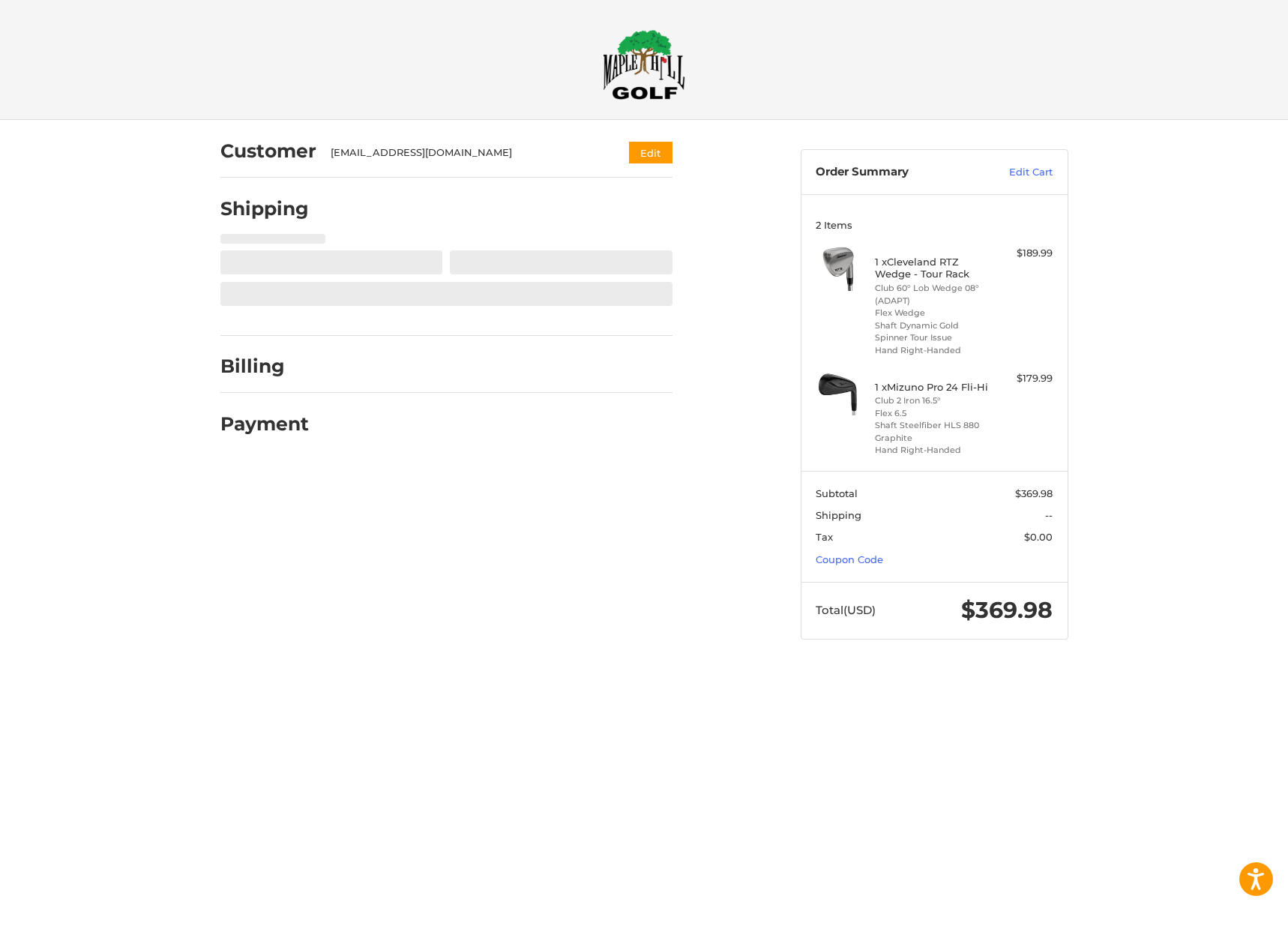 Image resolution: width=1288 pixels, height=941 pixels. Describe the element at coordinates (932, 413) in the screenshot. I see `li: Flex 6.5` at that location.